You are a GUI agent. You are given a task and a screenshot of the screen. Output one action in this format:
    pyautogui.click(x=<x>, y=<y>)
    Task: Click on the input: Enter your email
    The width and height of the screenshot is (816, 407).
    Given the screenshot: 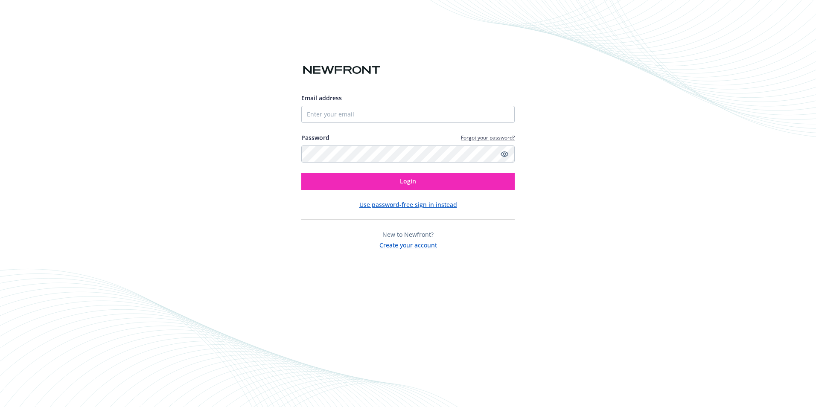 What is the action you would take?
    pyautogui.click(x=408, y=114)
    